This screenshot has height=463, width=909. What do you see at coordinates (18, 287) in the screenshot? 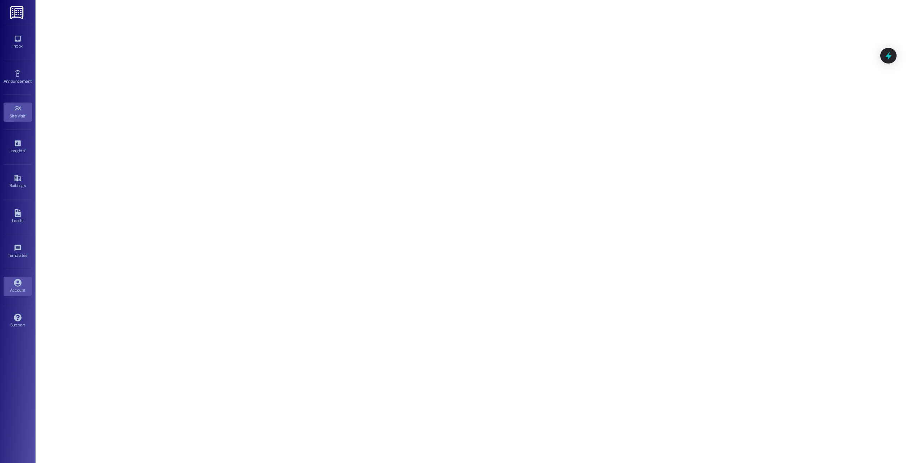
I see `a: Account` at bounding box center [18, 287].